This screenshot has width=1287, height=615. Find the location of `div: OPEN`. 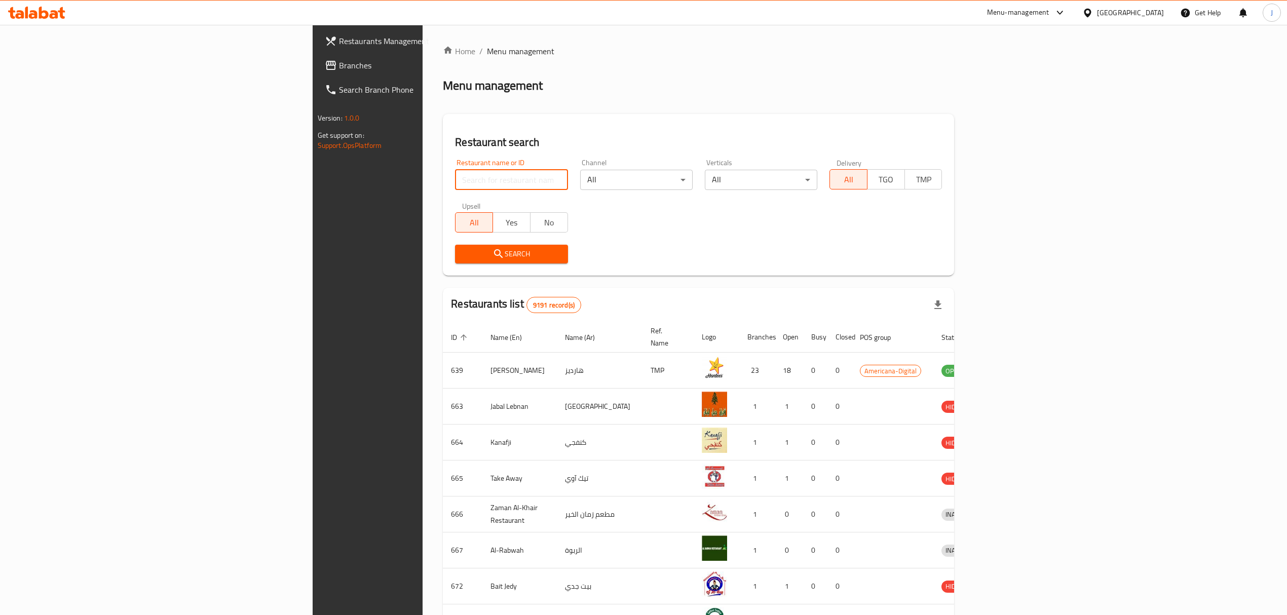

div: OPEN is located at coordinates (954, 371).